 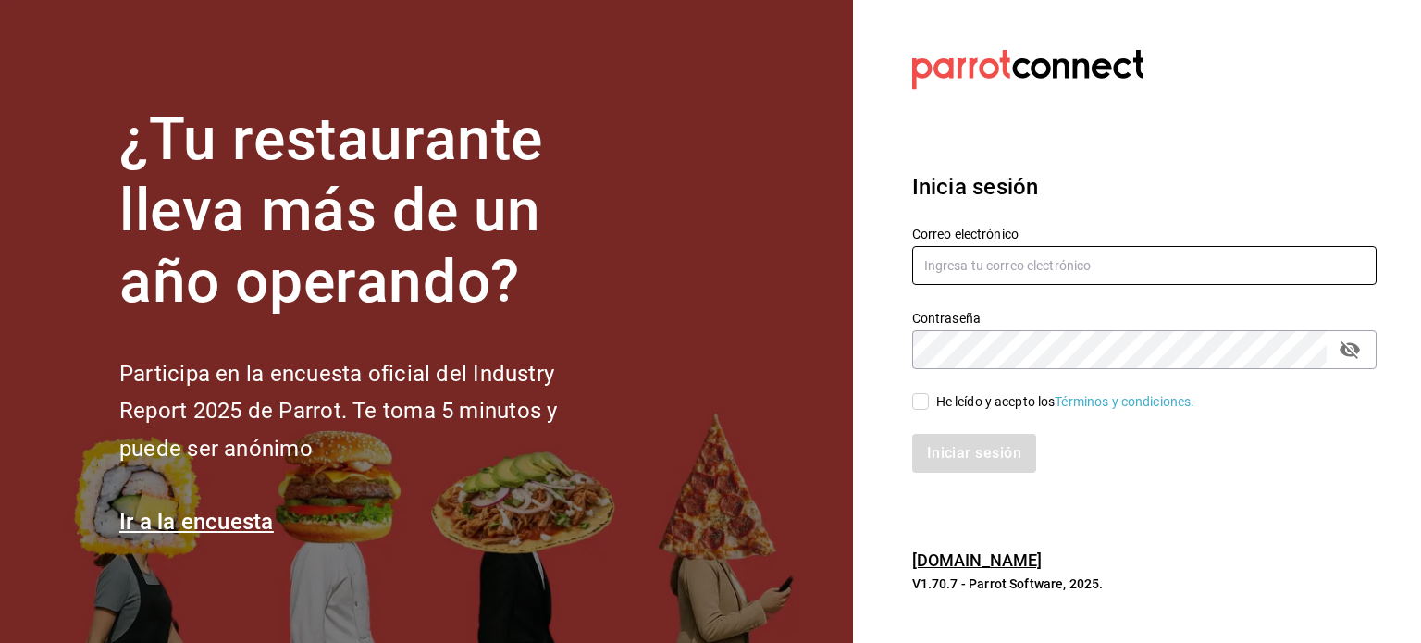 I want to click on input: Ingresa tu correo electrónico, so click(x=1145, y=266).